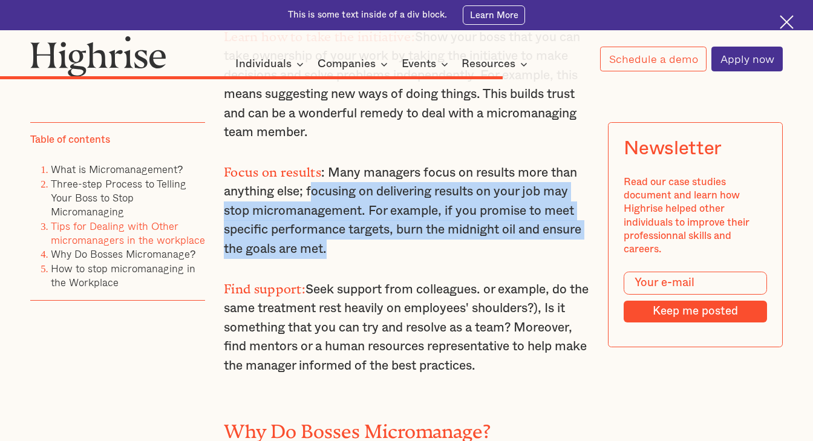 This screenshot has height=441, width=813. Describe the element at coordinates (494, 15) in the screenshot. I see `a: Learn More` at that location.